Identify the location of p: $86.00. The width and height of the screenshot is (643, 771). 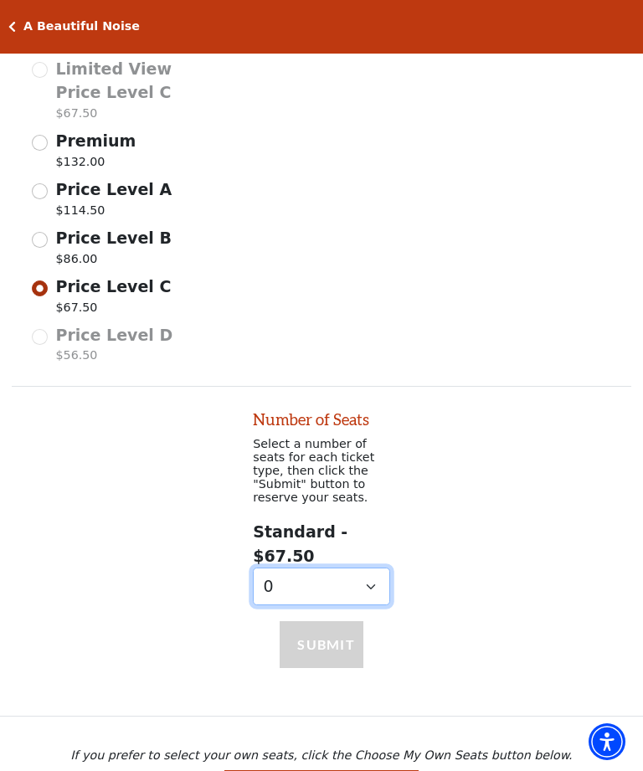
(114, 261).